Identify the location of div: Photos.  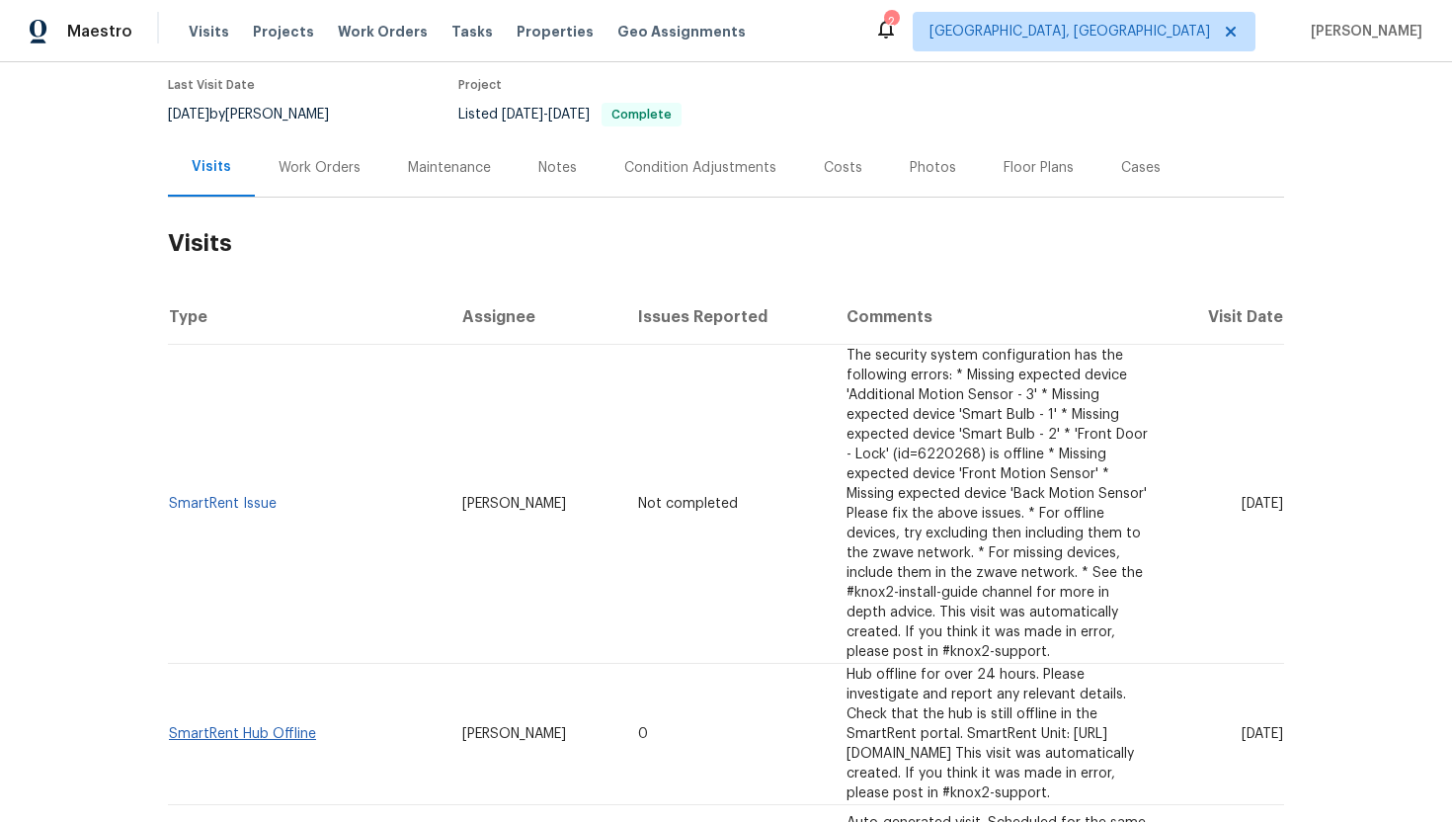
(932, 168).